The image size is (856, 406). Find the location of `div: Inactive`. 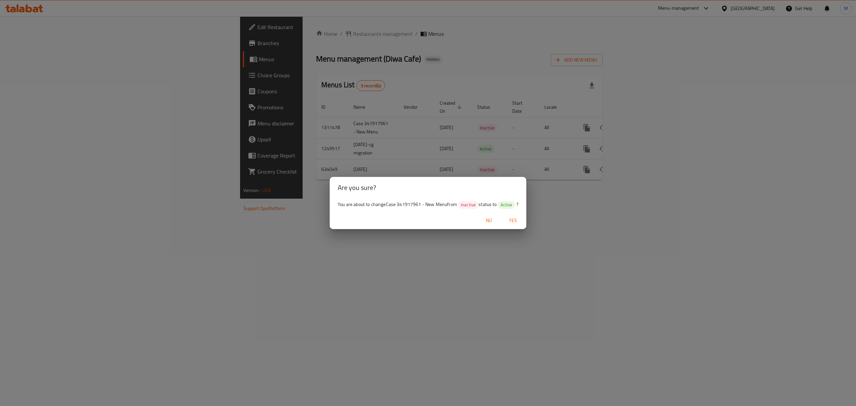

div: Inactive is located at coordinates (468, 205).